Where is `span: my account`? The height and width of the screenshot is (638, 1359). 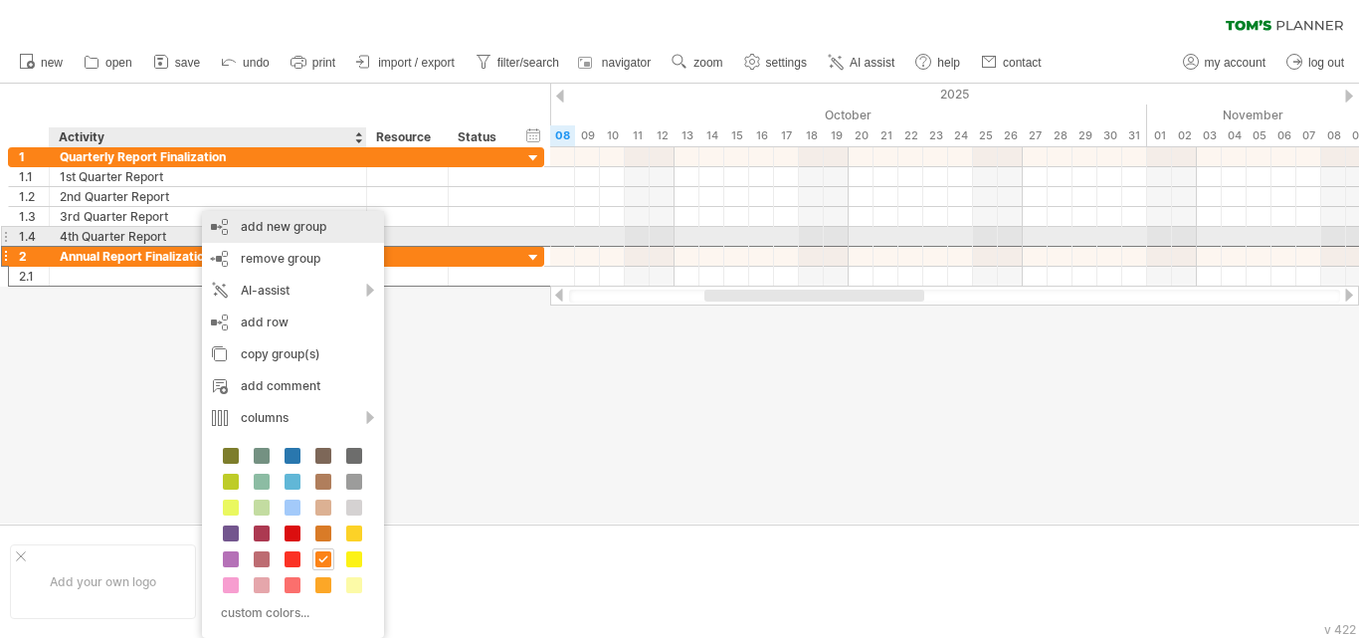 span: my account is located at coordinates (1235, 63).